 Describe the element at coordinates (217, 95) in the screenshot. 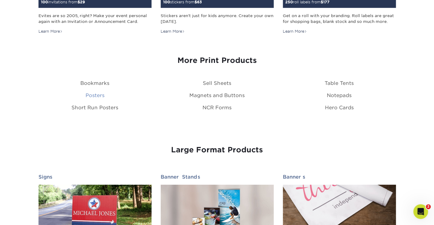

I see `a: Magnets and Buttons` at that location.